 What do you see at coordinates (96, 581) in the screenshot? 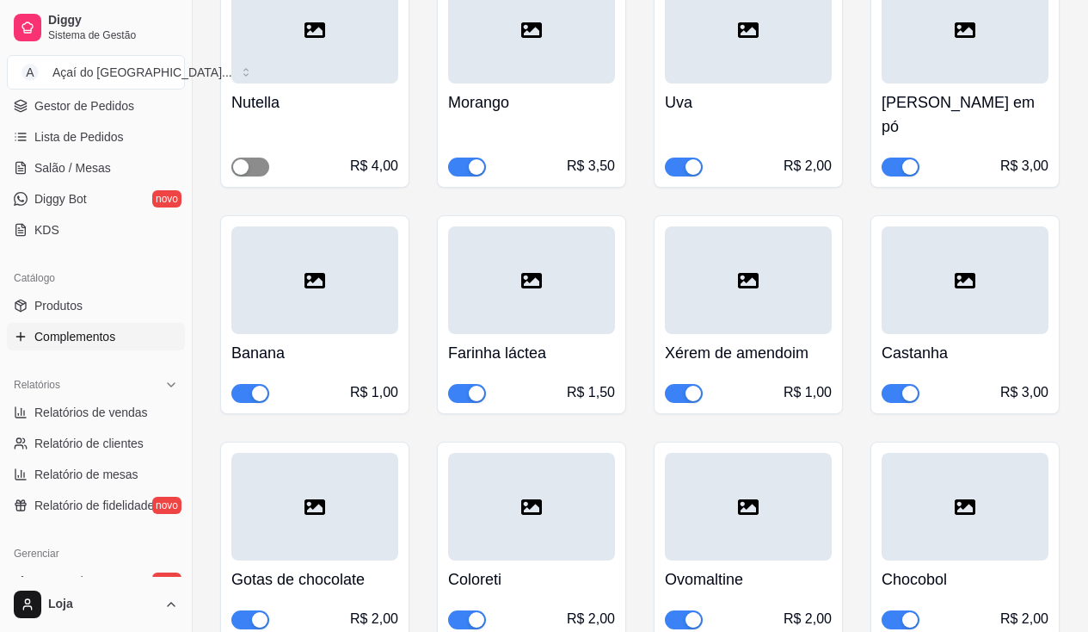
I see `a: Entregadoresnovo` at bounding box center [96, 581].